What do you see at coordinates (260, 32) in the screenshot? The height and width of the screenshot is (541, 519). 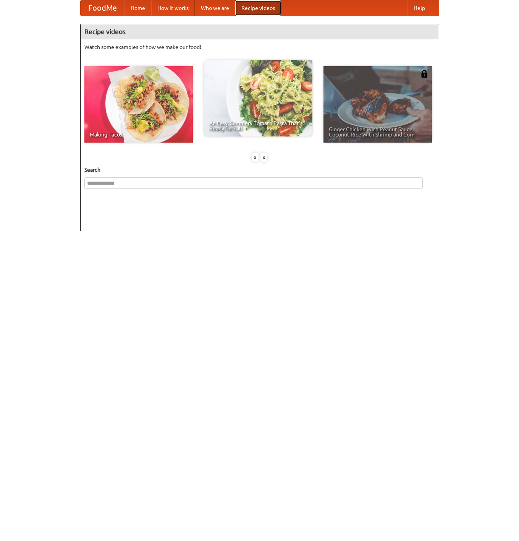 I see `h4: Recipe videos` at bounding box center [260, 32].